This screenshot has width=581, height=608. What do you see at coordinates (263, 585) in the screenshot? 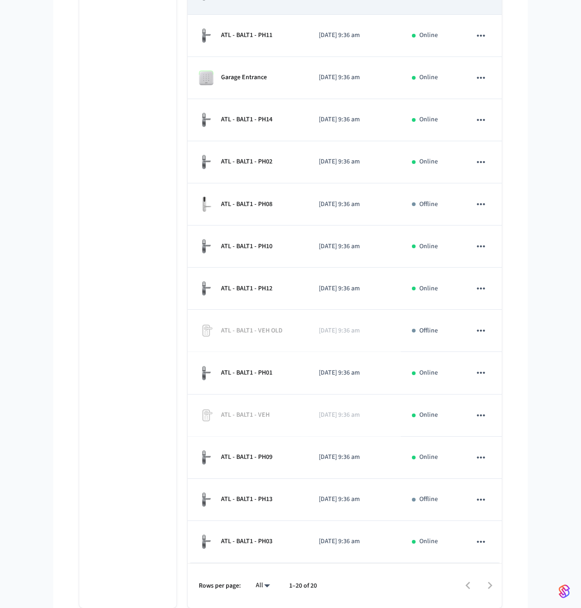
I see `div: All` at bounding box center [263, 585].